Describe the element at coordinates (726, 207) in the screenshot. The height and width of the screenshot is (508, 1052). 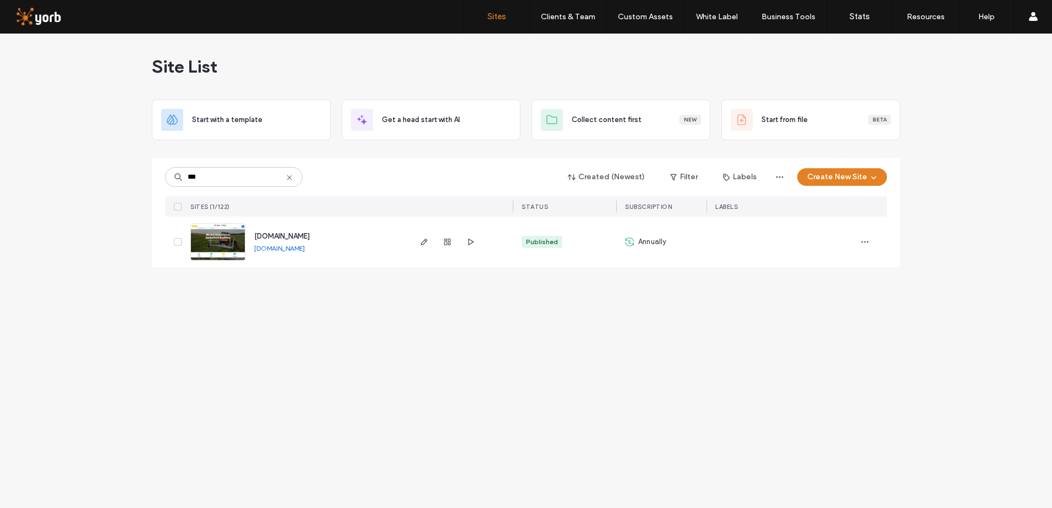
I see `span: LABELS` at that location.